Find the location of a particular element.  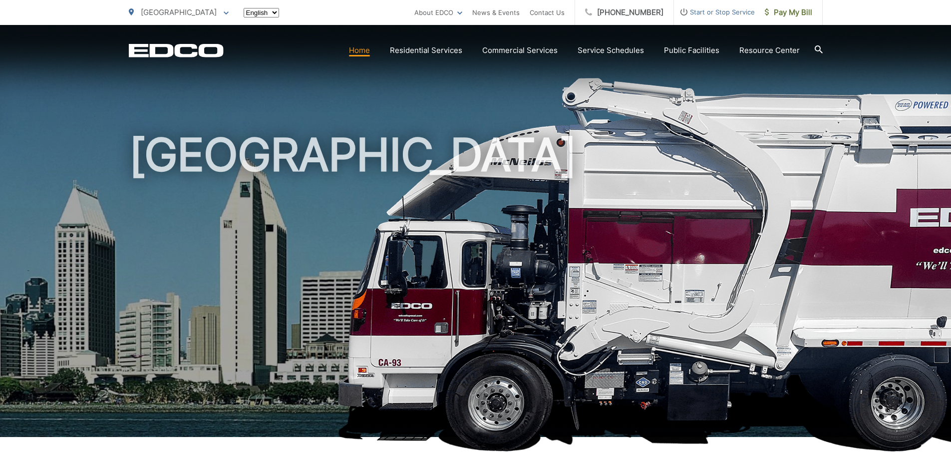

a: Public Facilities is located at coordinates (691, 50).